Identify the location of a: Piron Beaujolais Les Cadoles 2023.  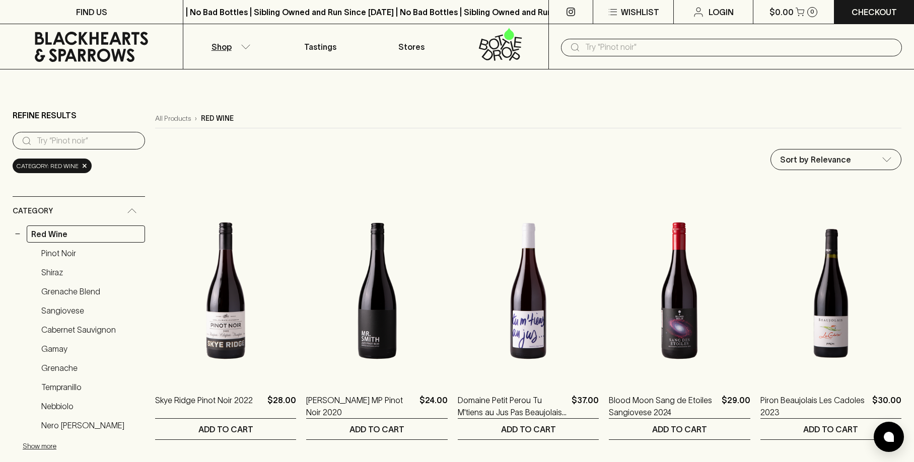
(814, 406).